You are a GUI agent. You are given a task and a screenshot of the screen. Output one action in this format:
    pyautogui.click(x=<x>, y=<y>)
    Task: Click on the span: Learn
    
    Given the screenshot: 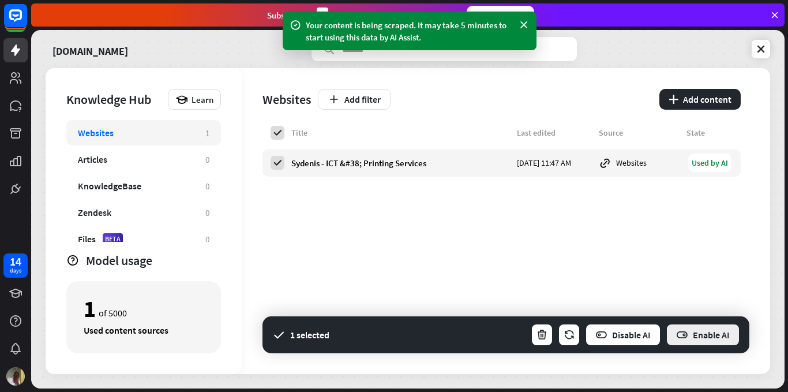 What is the action you would take?
    pyautogui.click(x=203, y=99)
    